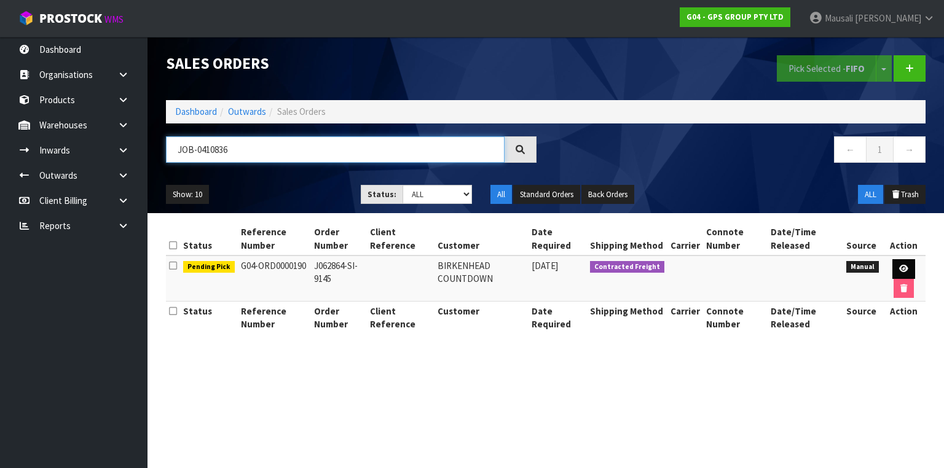 Image resolution: width=944 pixels, height=468 pixels. What do you see at coordinates (627, 267) in the screenshot?
I see `span: Contracted Freight` at bounding box center [627, 267].